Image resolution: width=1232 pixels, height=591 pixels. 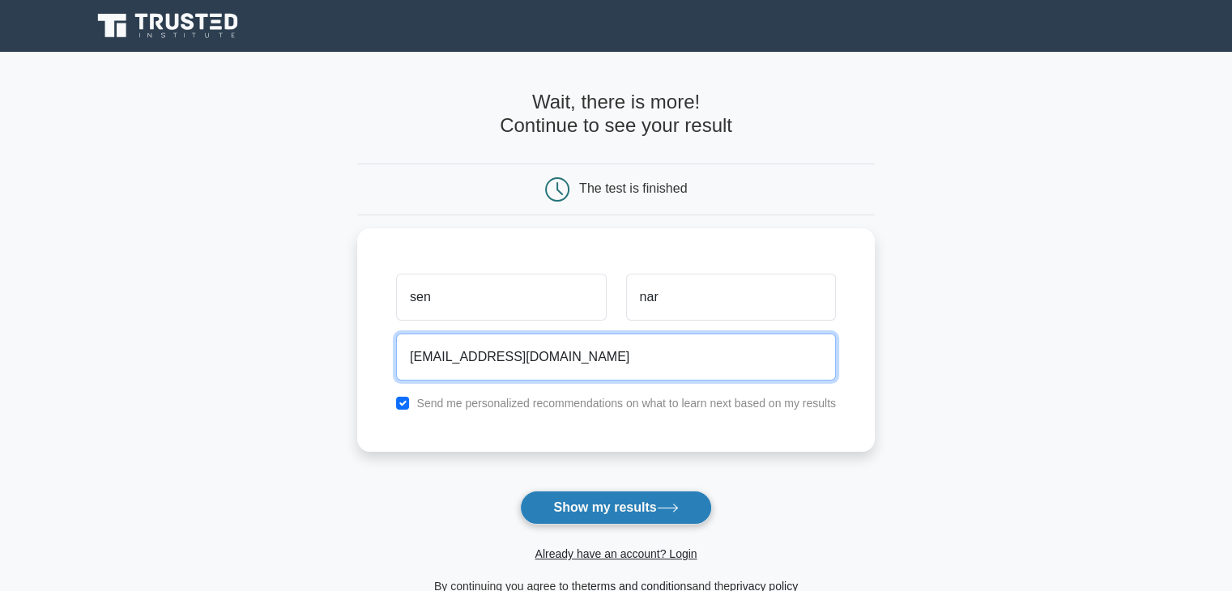 I want to click on button: Show my results, so click(x=616, y=508).